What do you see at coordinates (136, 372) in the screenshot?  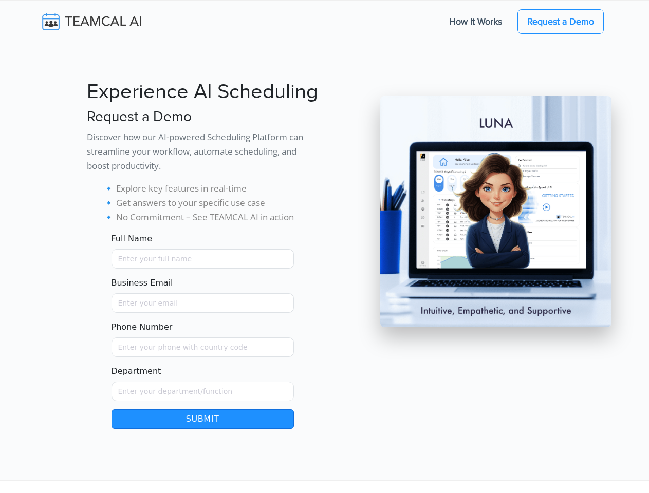 I see `label: Department` at bounding box center [136, 372].